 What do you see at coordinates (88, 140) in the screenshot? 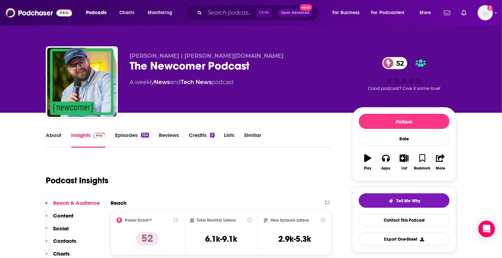
I see `a: InsightsPodchaser Pro` at bounding box center [88, 140].